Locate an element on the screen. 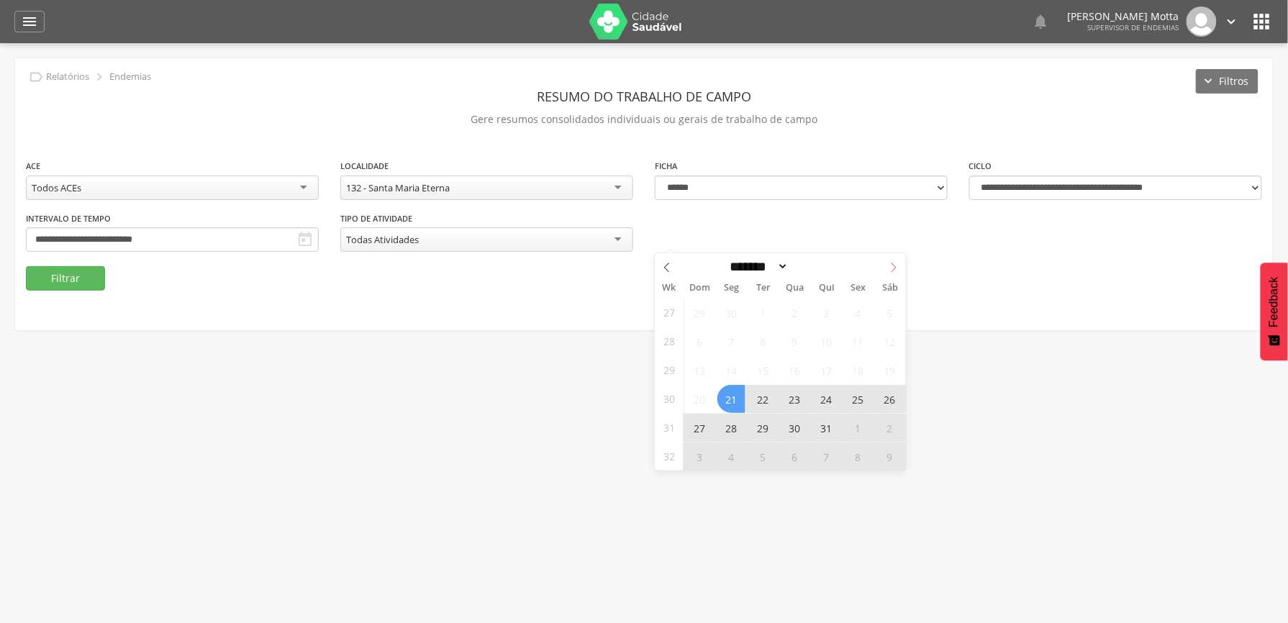  span: 29 is located at coordinates (669, 370).